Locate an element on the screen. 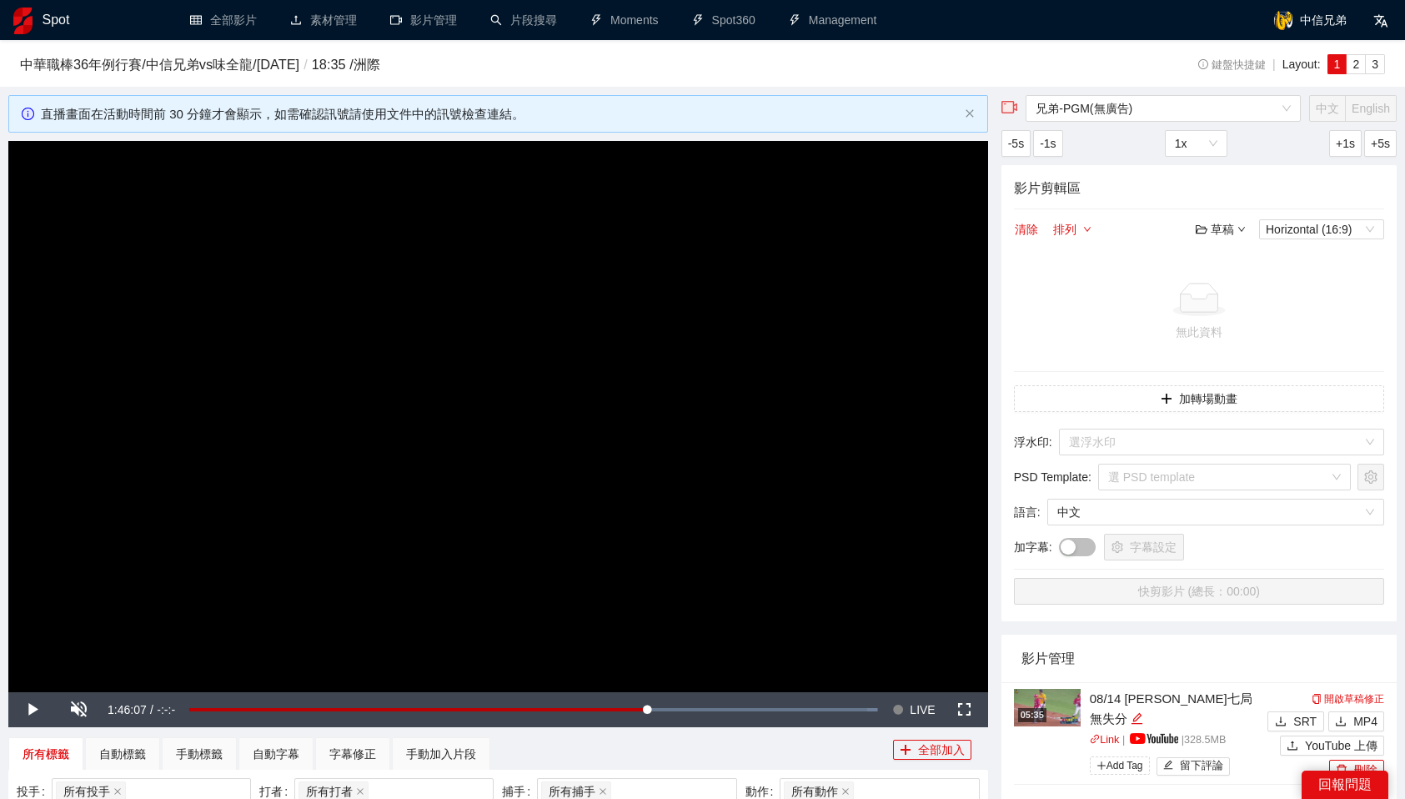 This screenshot has height=799, width=1405. button: close is located at coordinates (969, 113).